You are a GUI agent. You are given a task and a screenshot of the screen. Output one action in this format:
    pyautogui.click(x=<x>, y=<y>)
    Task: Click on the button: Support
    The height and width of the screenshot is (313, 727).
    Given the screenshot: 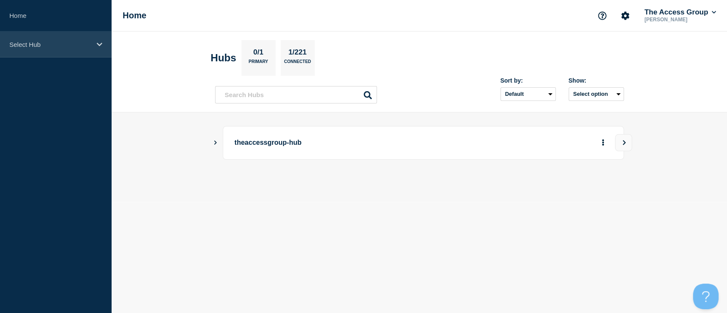 What is the action you would take?
    pyautogui.click(x=602, y=16)
    